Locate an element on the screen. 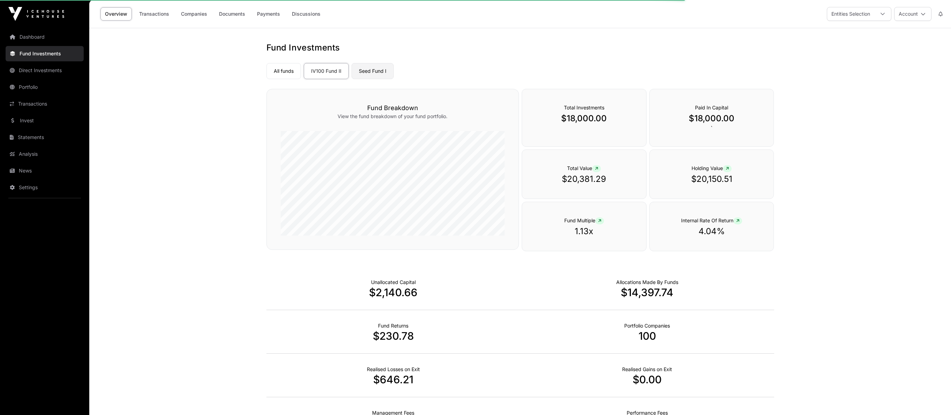 Image resolution: width=951 pixels, height=415 pixels. a: Overview is located at coordinates (116, 14).